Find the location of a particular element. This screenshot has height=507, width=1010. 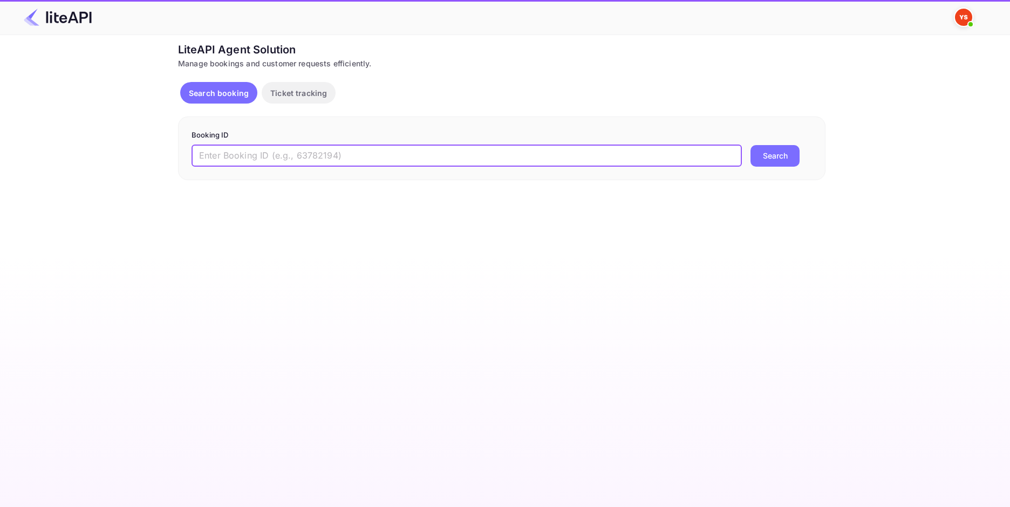

img: LiteAPI Logo is located at coordinates (58, 17).